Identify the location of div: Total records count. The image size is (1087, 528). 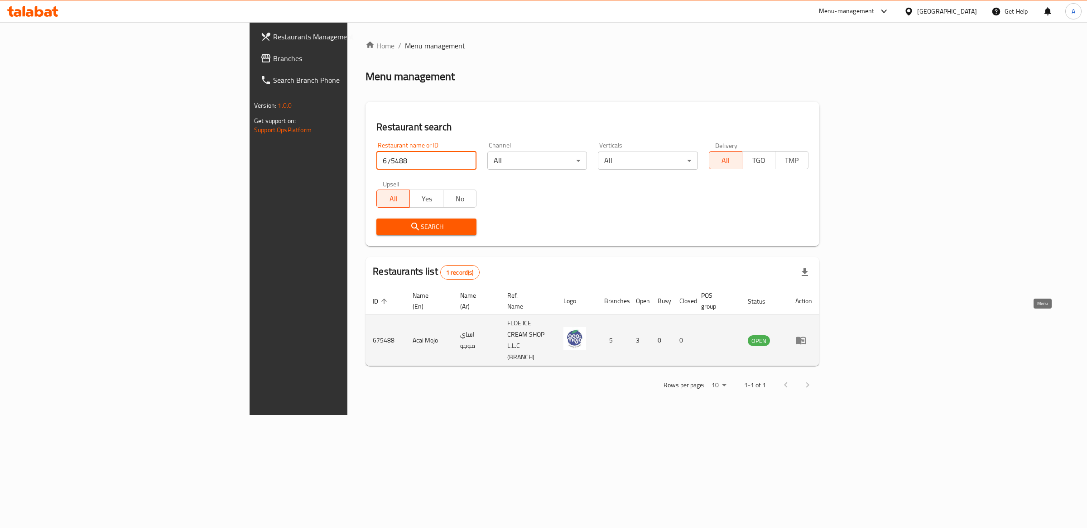
(460, 273).